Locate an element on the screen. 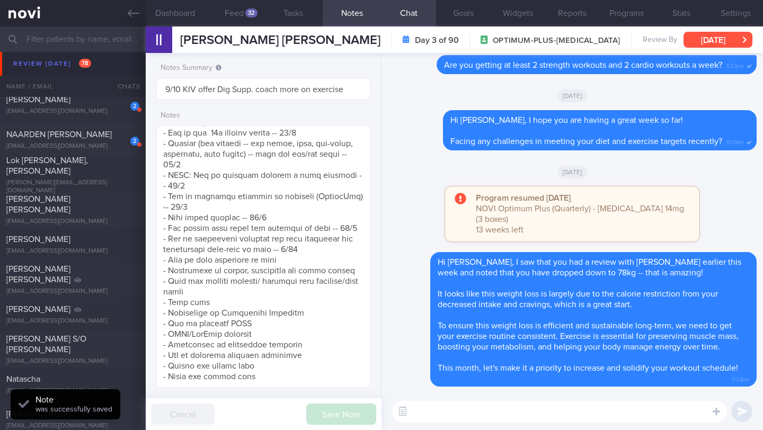  span: Review By is located at coordinates (660, 40).